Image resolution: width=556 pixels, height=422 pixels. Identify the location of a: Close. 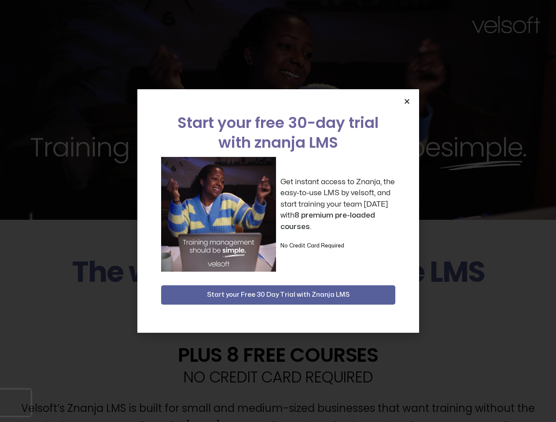
(406, 101).